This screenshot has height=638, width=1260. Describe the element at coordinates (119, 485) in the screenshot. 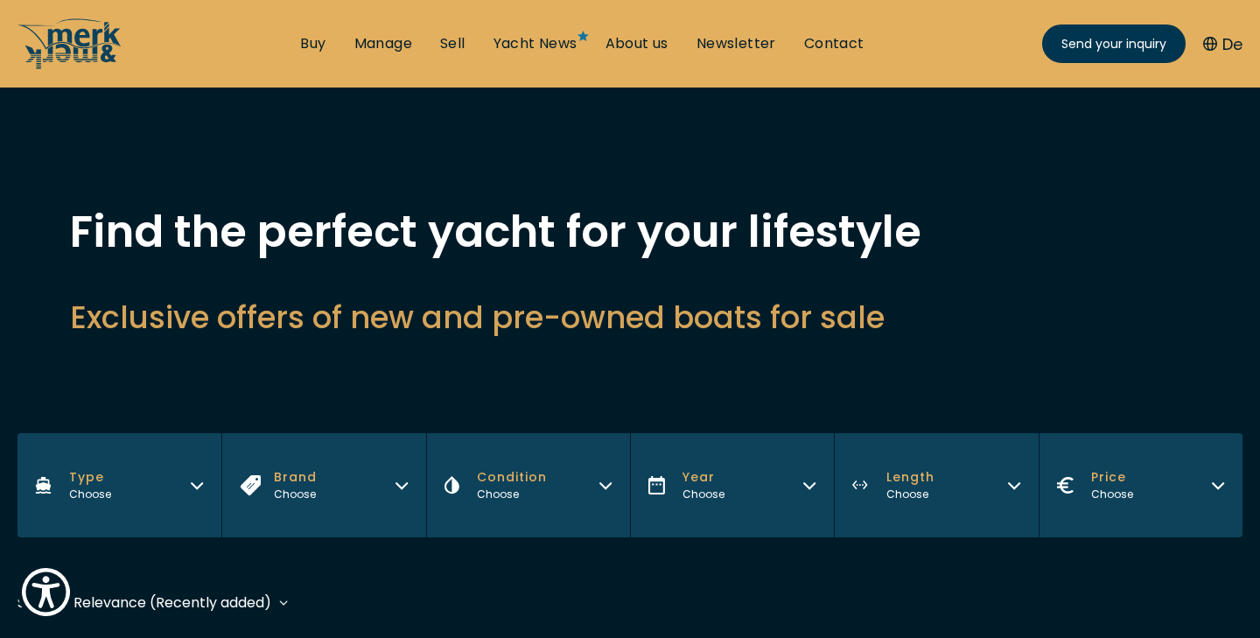

I see `button: TypeChoose` at that location.